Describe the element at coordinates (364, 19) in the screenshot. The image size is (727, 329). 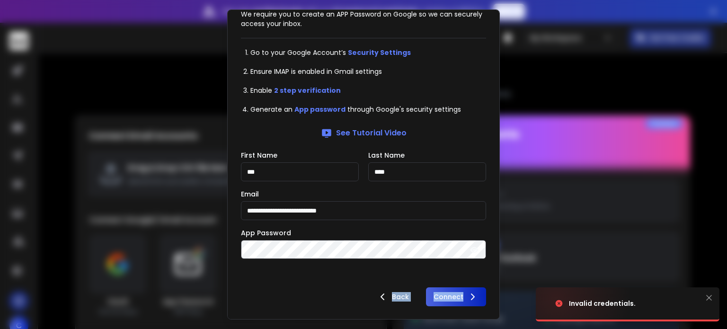
I see `p: We require you to create an APP Password on Google so we can securely access your inbox.` at that location.